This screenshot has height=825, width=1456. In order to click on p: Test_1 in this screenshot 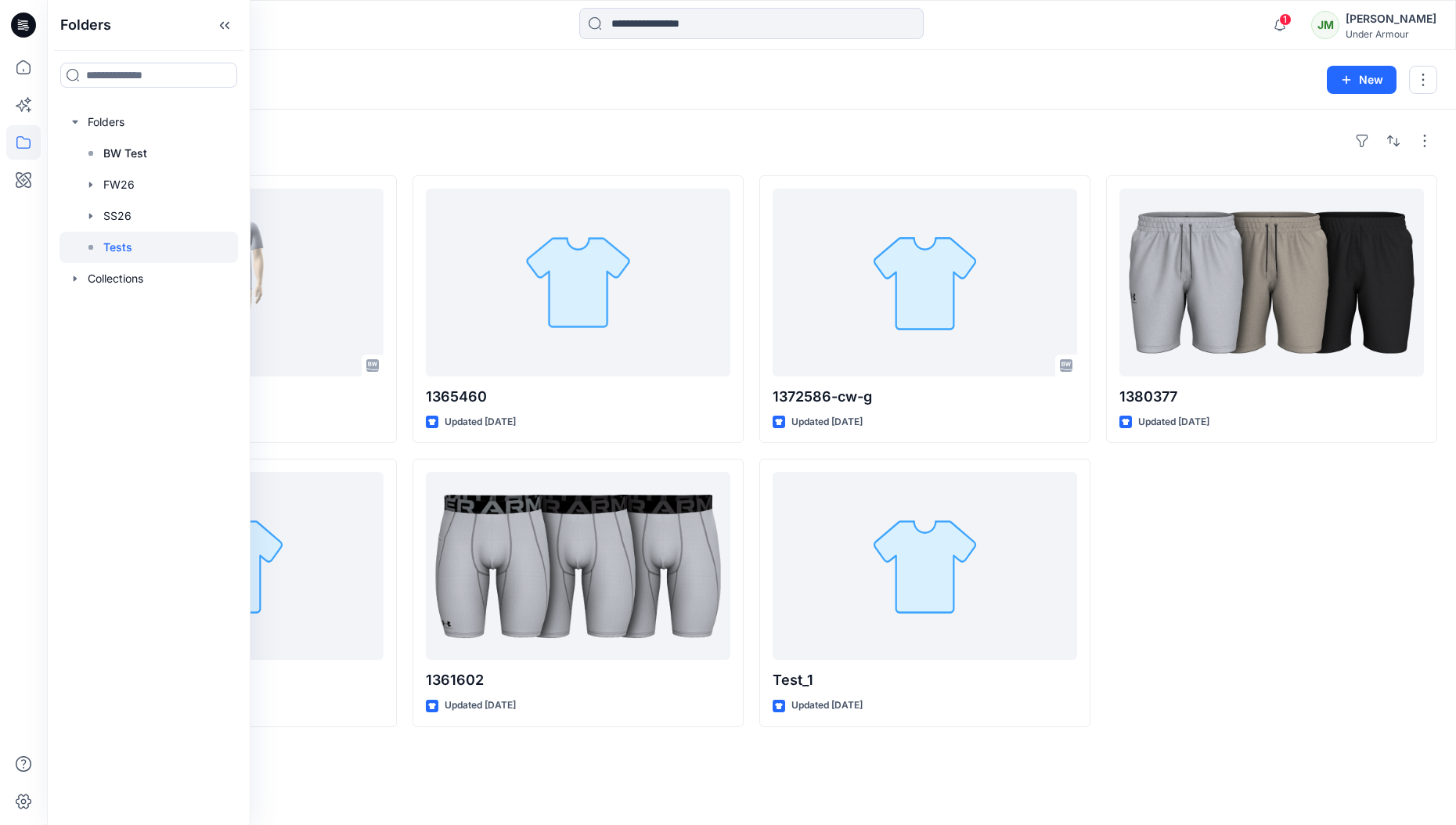, I will do `click(924, 680)`.